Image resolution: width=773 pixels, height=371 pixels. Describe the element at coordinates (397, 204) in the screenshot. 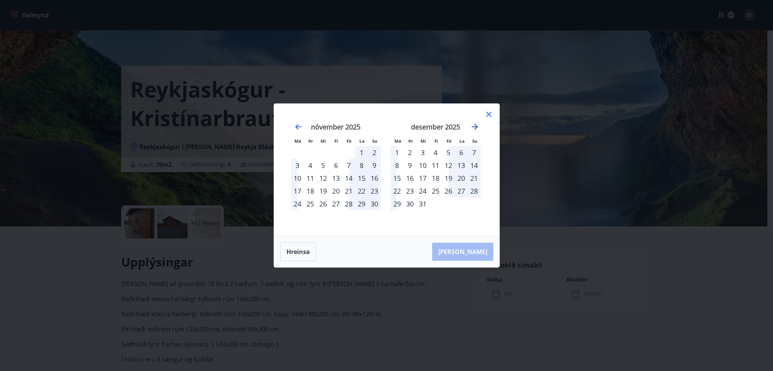

I see `div: 29` at that location.